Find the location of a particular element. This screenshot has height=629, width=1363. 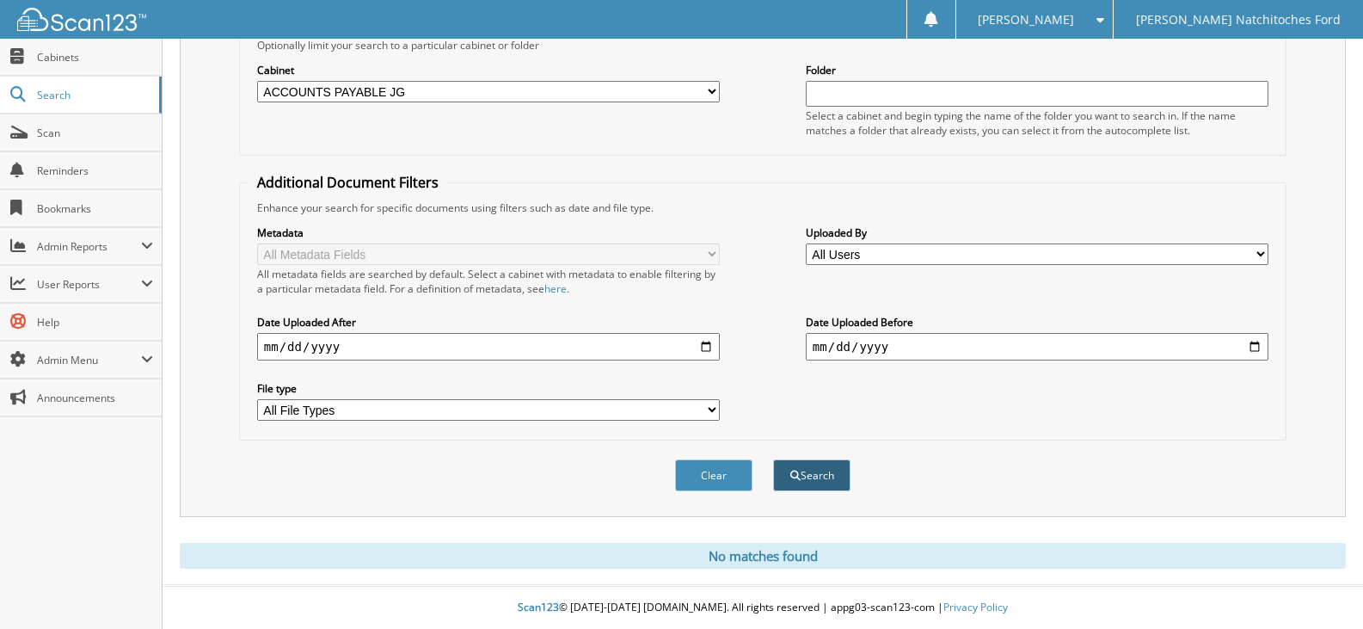

label: Date Uploaded Before is located at coordinates (1037, 322).